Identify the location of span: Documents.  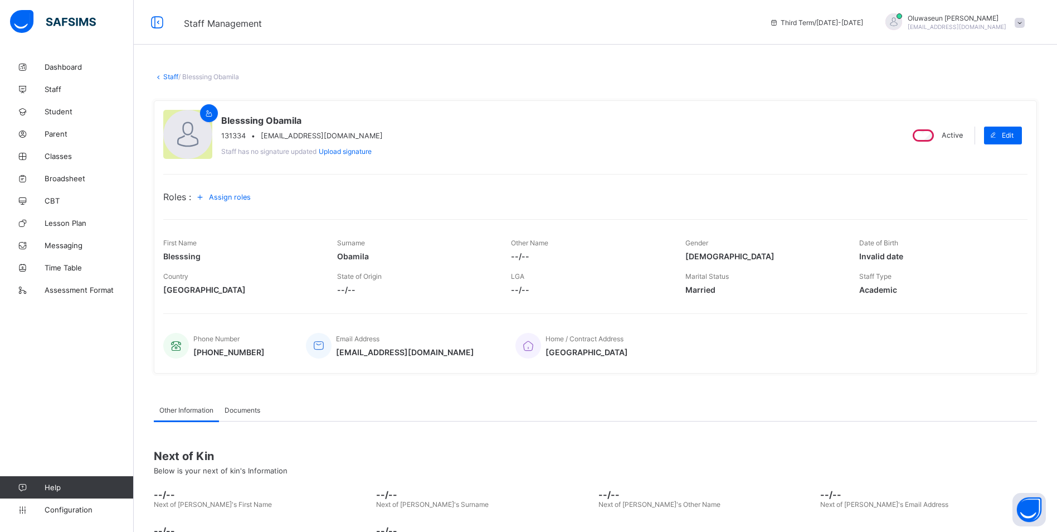
(242, 410).